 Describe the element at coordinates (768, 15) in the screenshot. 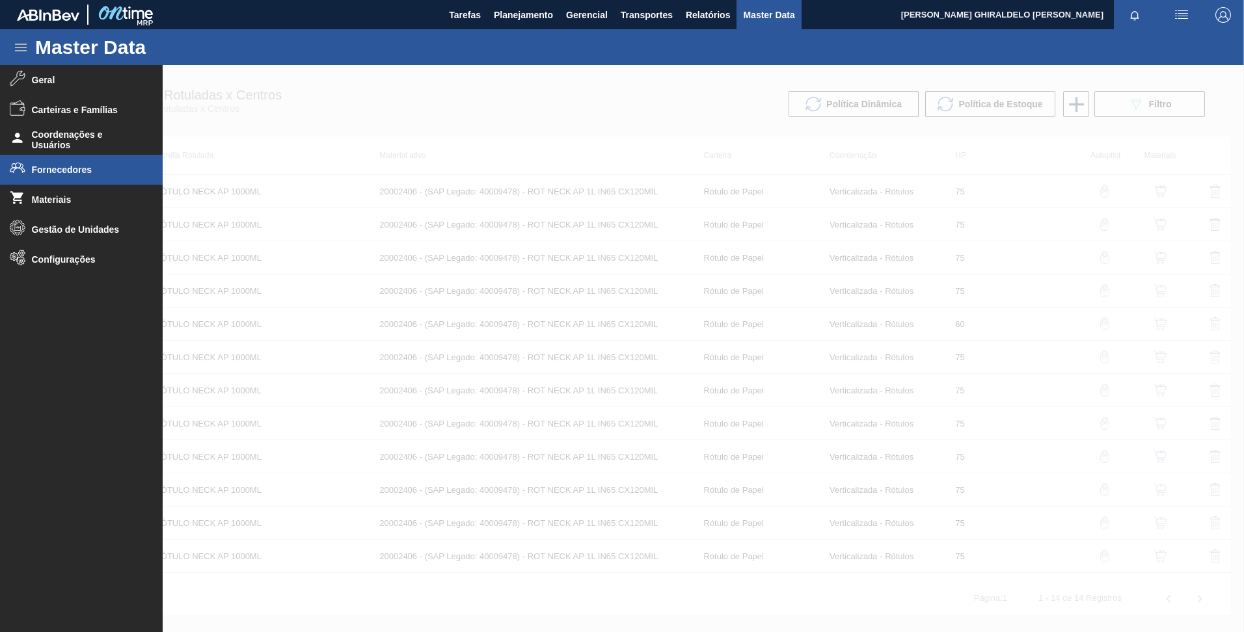

I see `span: Master Data` at that location.